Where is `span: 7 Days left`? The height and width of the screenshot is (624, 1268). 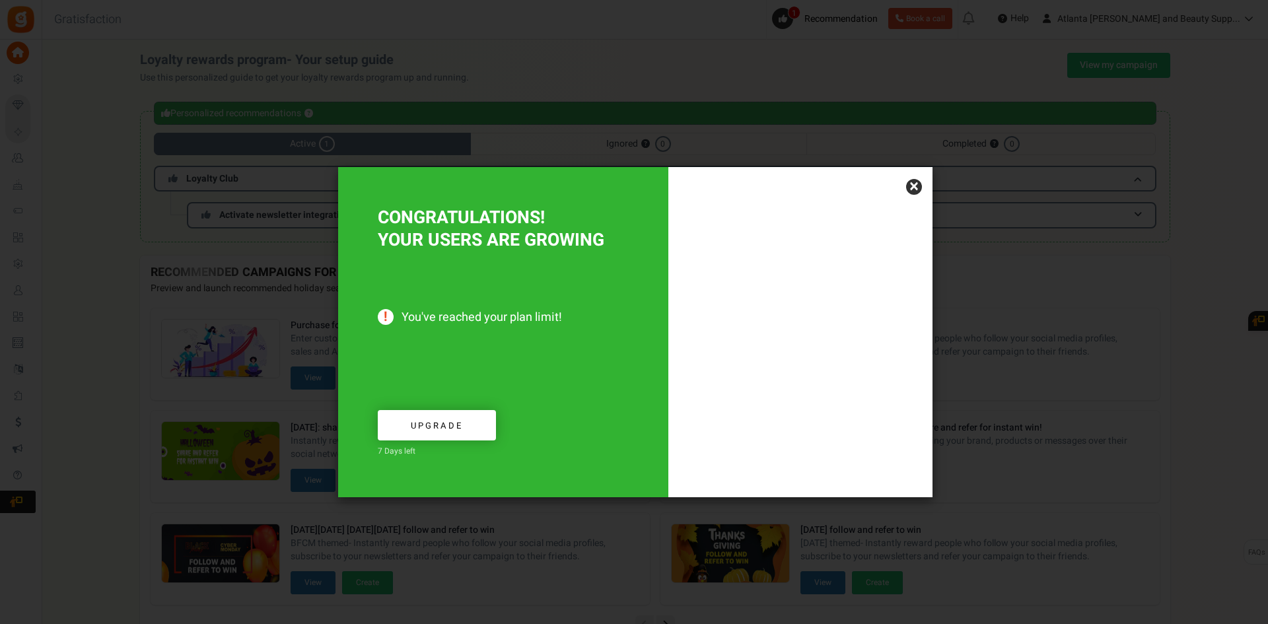 span: 7 Days left is located at coordinates (396, 451).